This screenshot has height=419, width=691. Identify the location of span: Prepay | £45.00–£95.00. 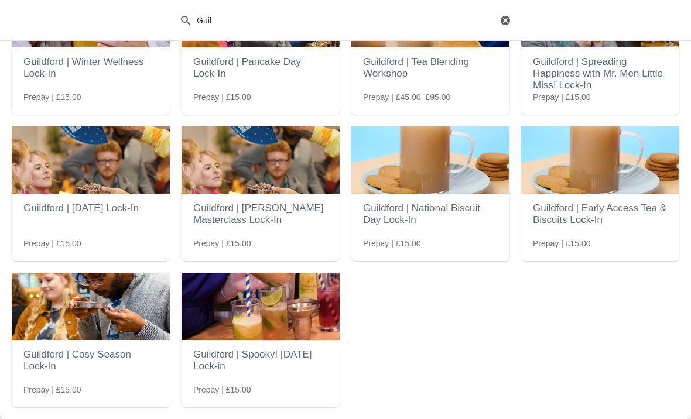
(406, 97).